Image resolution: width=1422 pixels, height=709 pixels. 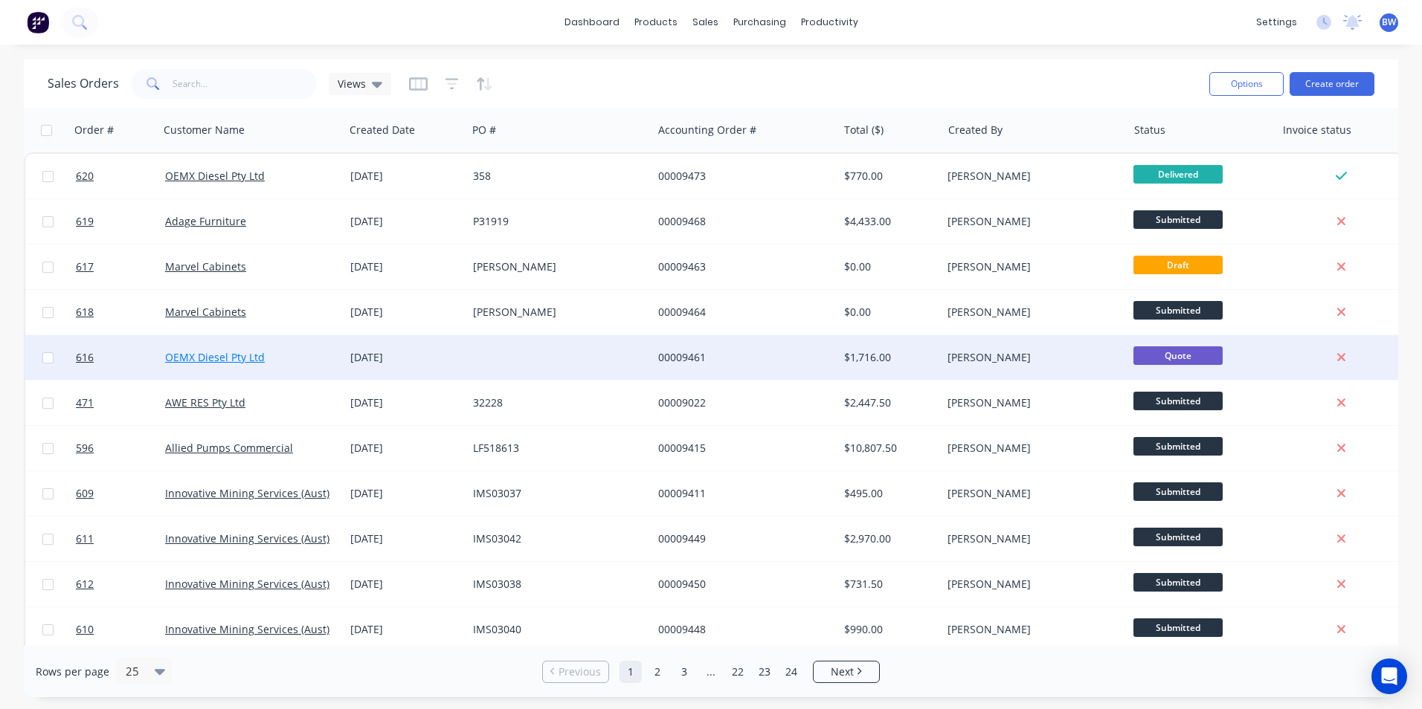 I want to click on div: 00009448, so click(x=741, y=630).